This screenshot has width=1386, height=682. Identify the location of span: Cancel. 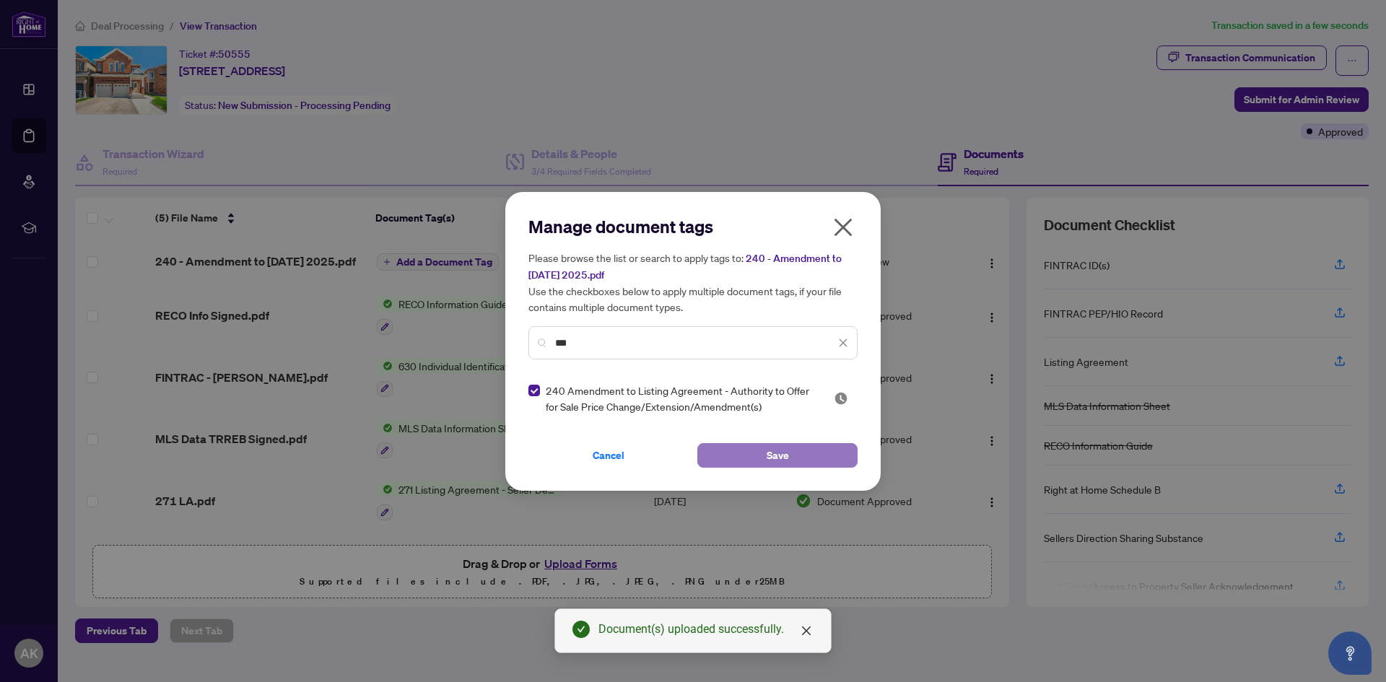
(609, 456).